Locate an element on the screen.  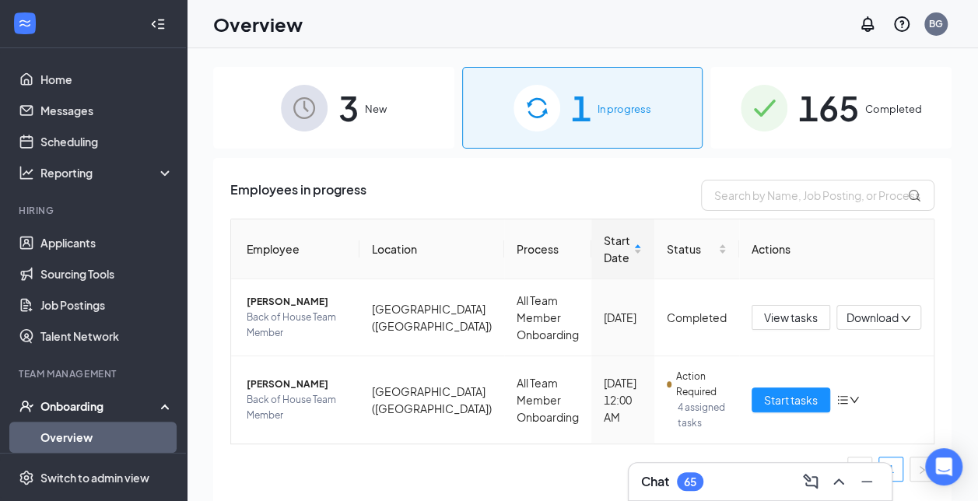
span: 165 is located at coordinates (828, 107).